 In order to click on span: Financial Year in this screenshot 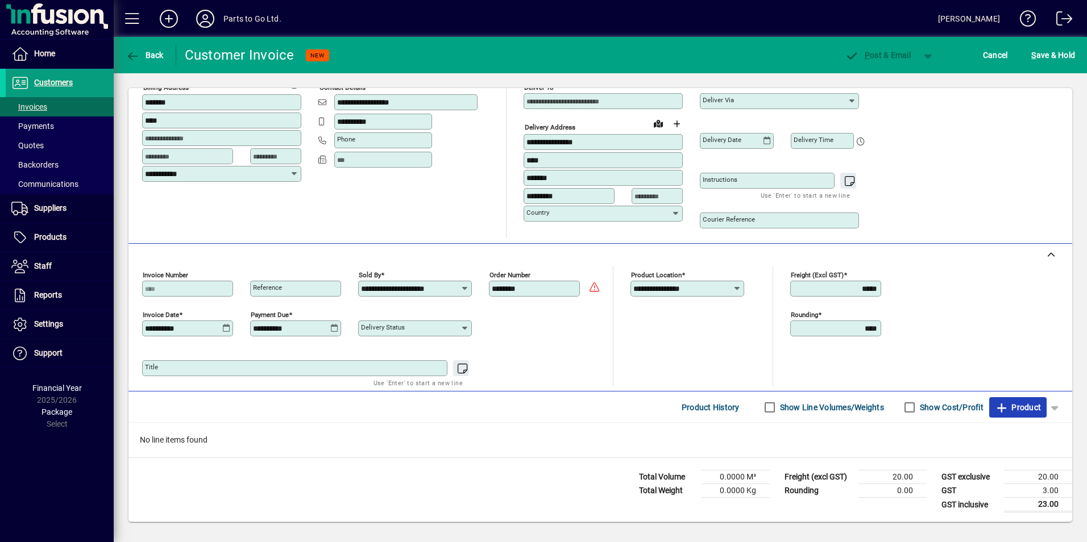, I will do `click(57, 388)`.